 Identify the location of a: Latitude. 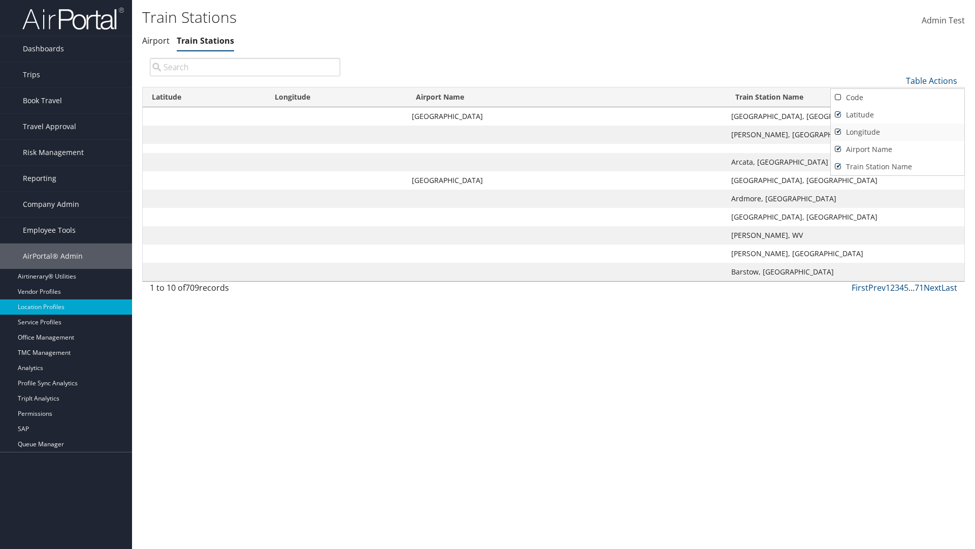
(898, 115).